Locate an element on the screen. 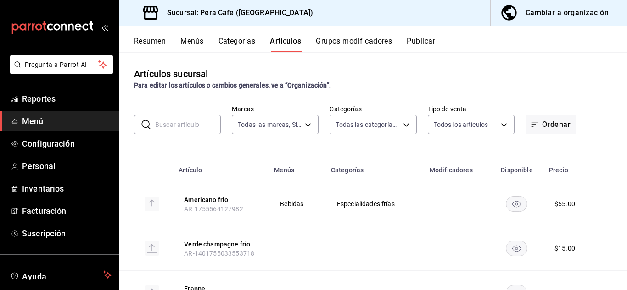 Image resolution: width=627 pixels, height=290 pixels. button: Publicar is located at coordinates (421, 45).